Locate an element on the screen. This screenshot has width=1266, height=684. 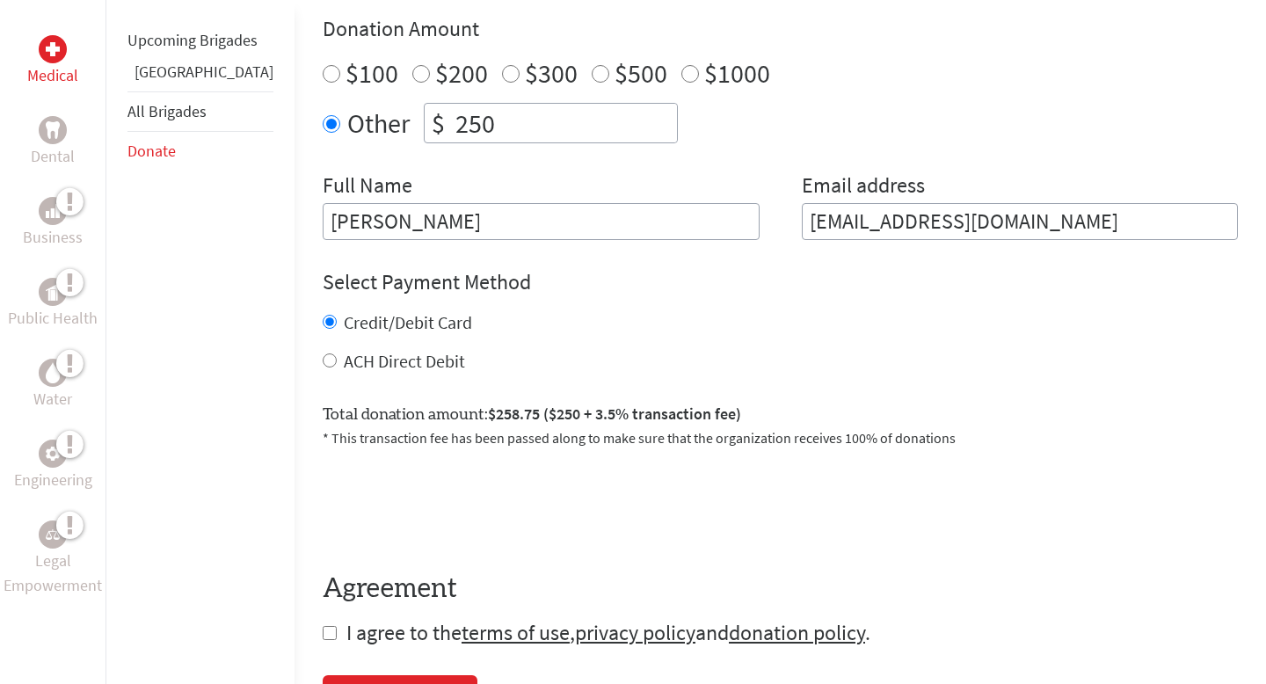
img: Medical is located at coordinates (53, 49).